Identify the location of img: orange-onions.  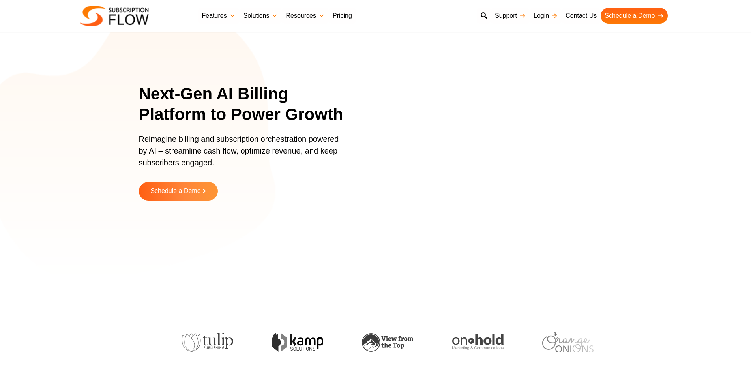
(564, 342).